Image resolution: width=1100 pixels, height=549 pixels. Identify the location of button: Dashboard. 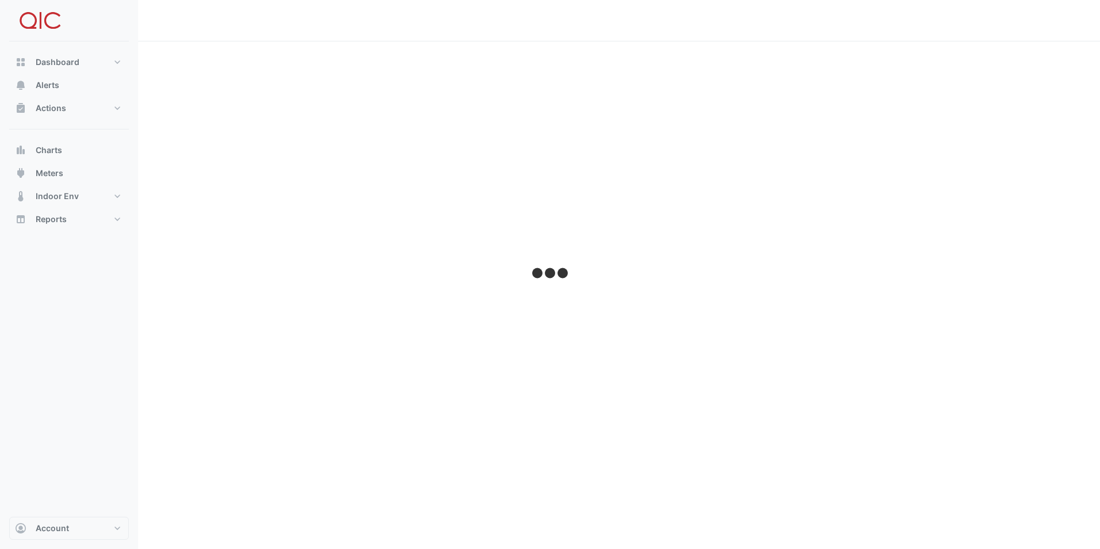
(69, 62).